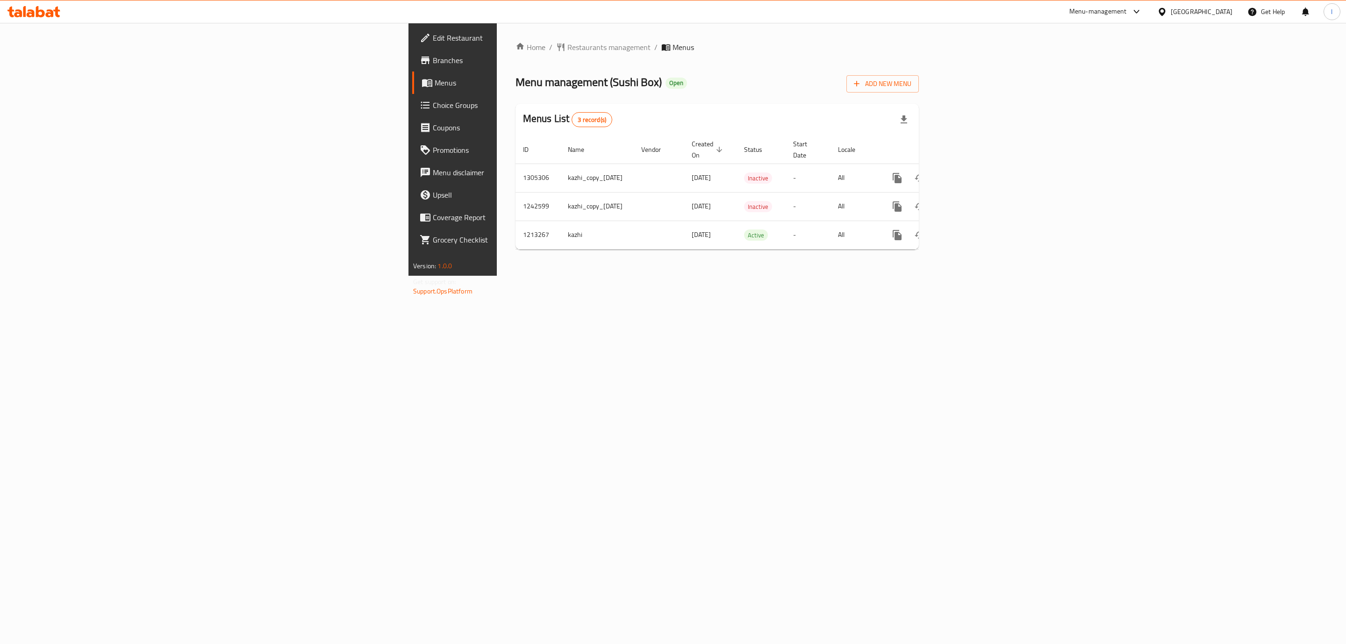 Image resolution: width=1346 pixels, height=644 pixels. I want to click on div: Open, so click(676, 83).